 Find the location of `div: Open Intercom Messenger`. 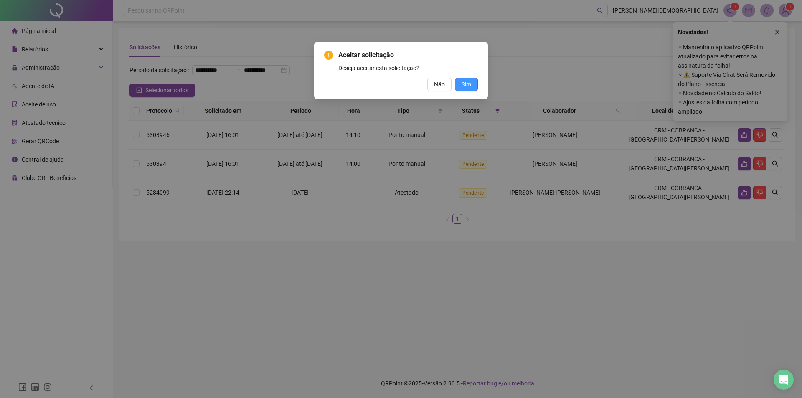

div: Open Intercom Messenger is located at coordinates (784, 380).